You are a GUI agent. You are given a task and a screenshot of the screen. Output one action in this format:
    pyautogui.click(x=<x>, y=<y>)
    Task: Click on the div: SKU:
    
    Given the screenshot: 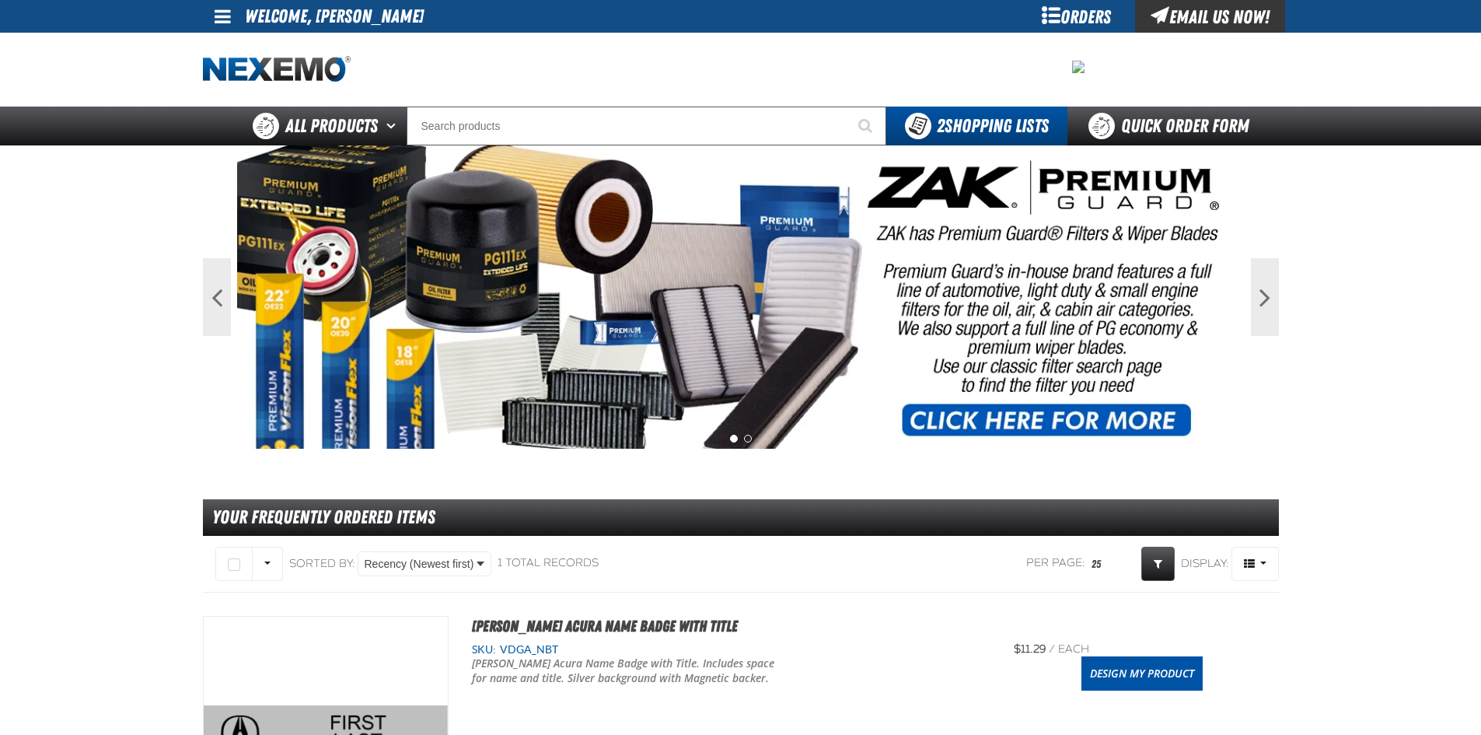 What is the action you would take?
    pyautogui.click(x=729, y=649)
    